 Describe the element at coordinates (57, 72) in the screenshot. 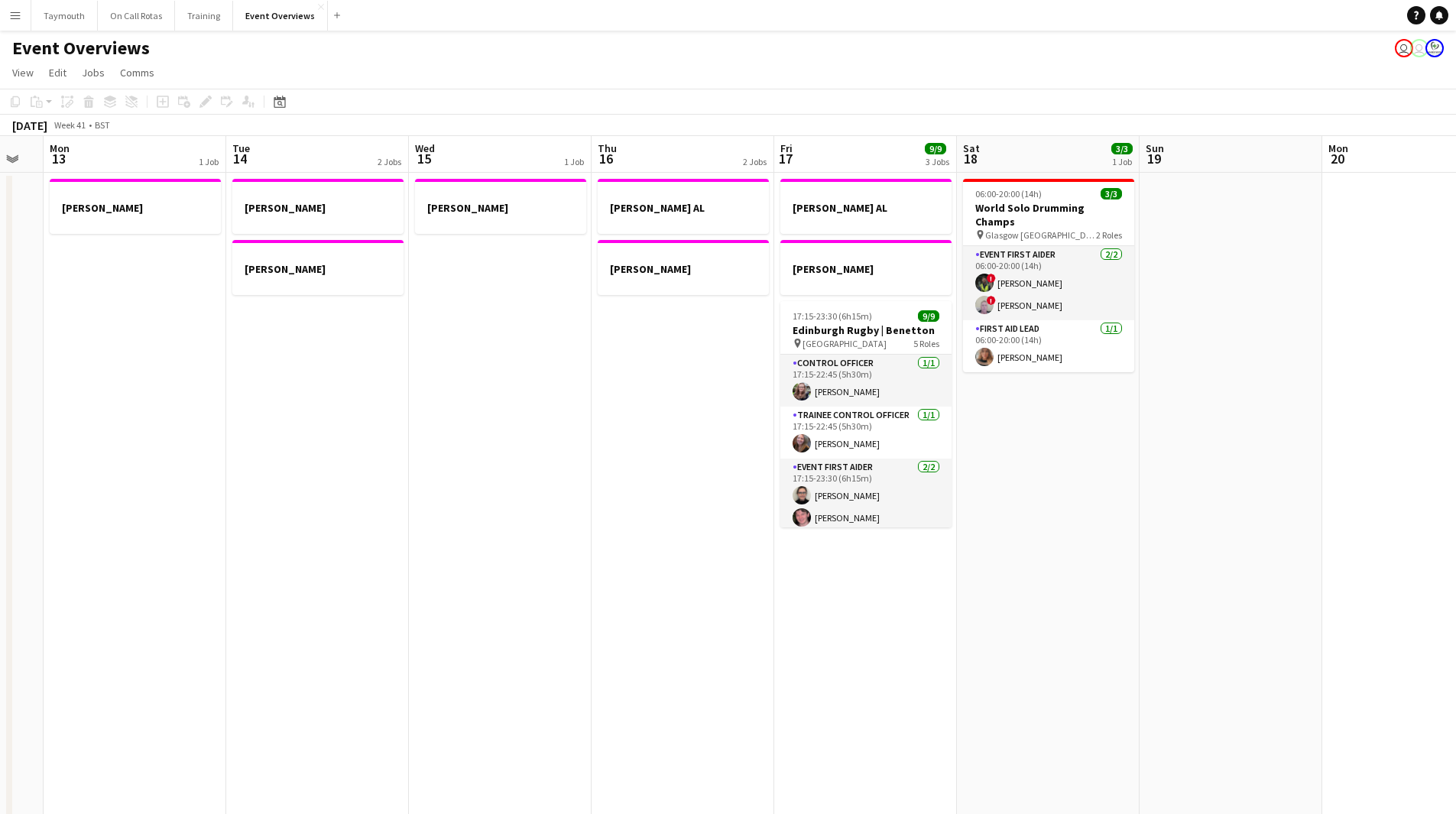

I see `a: Edit` at that location.